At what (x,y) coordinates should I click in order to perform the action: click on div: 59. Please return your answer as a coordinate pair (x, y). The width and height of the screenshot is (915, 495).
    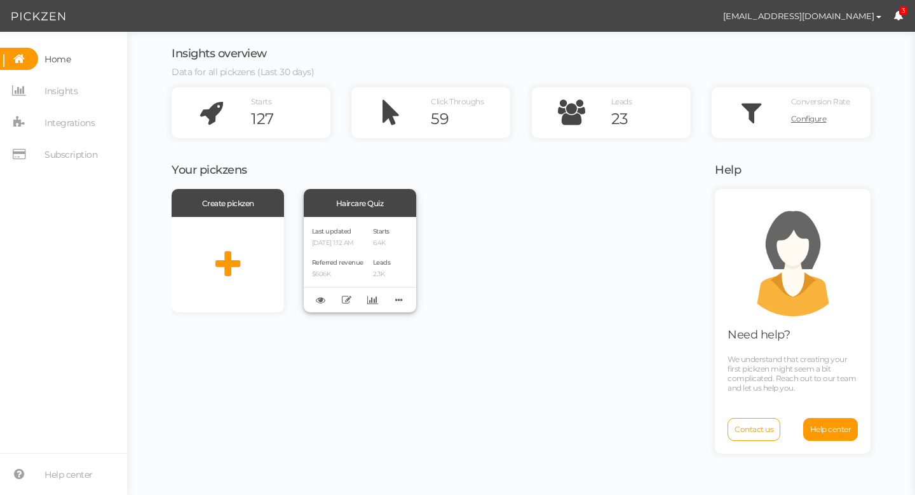
    Looking at the image, I should click on (470, 119).